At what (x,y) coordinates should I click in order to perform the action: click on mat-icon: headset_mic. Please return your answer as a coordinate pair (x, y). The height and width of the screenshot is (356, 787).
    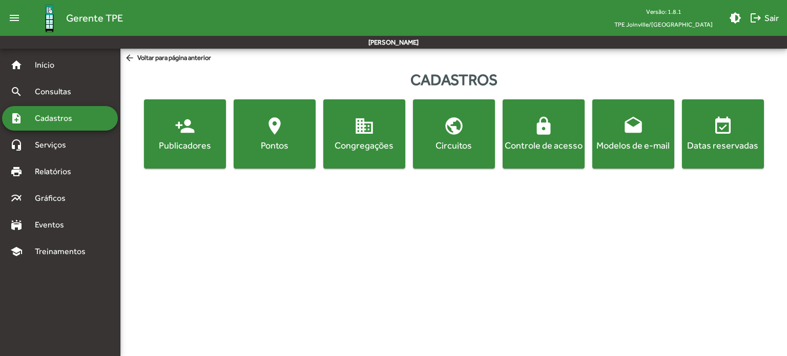
    Looking at the image, I should click on (16, 145).